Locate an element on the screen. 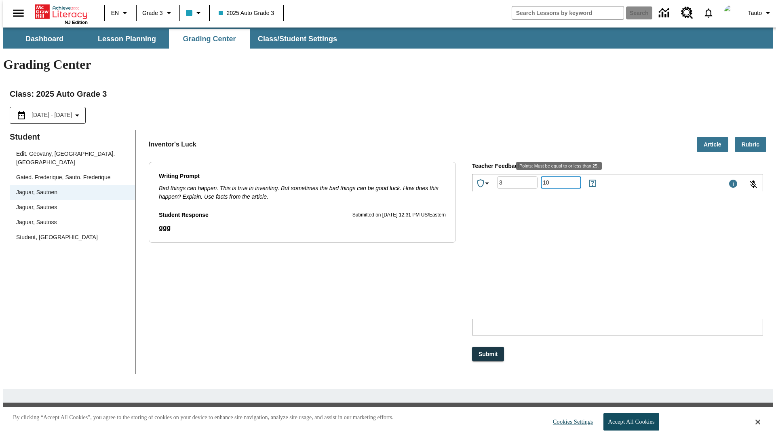 This screenshot has width=776, height=437. button: Submit is located at coordinates (488, 354).